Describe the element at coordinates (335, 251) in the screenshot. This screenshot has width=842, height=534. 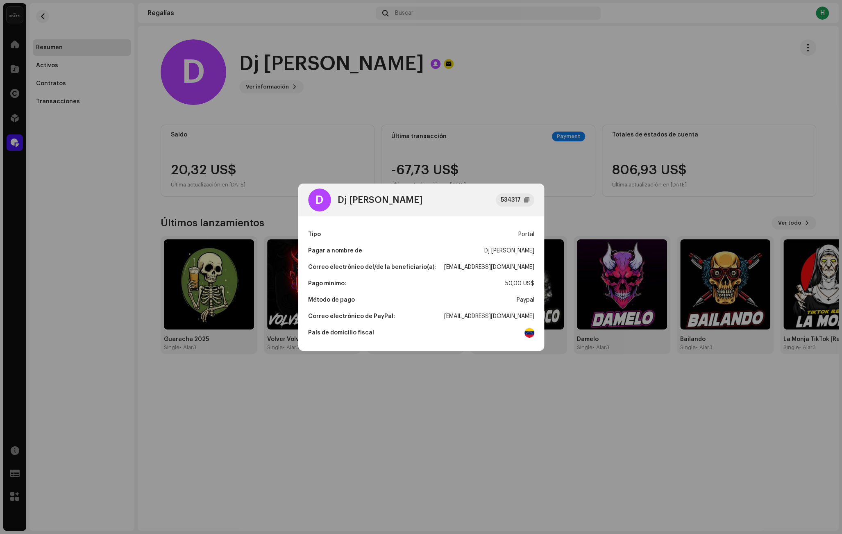
I see `div: Pagar a nombre de` at that location.